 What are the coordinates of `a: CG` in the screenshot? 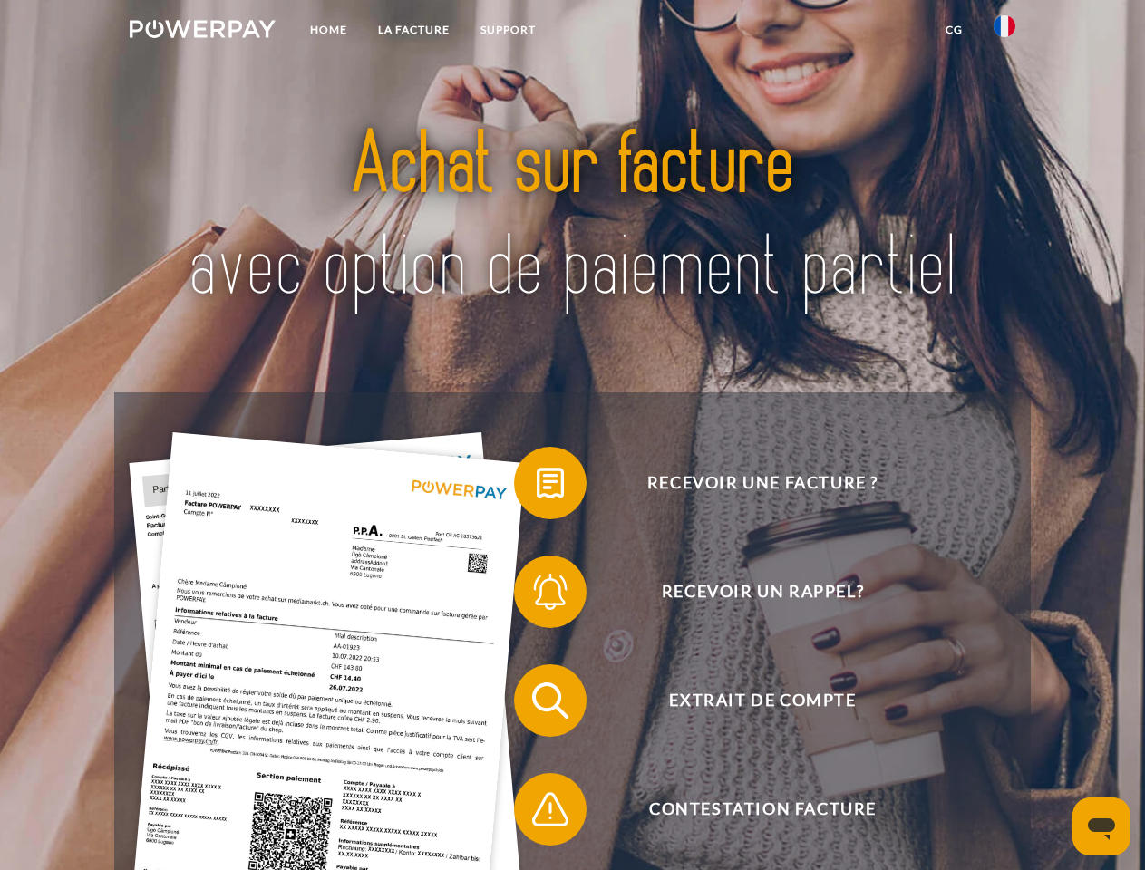 It's located at (953, 30).